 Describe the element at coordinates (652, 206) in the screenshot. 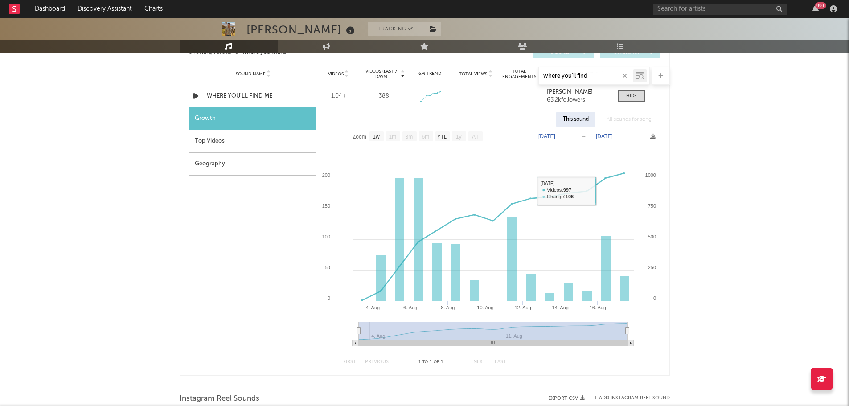

I see `text: 750` at that location.